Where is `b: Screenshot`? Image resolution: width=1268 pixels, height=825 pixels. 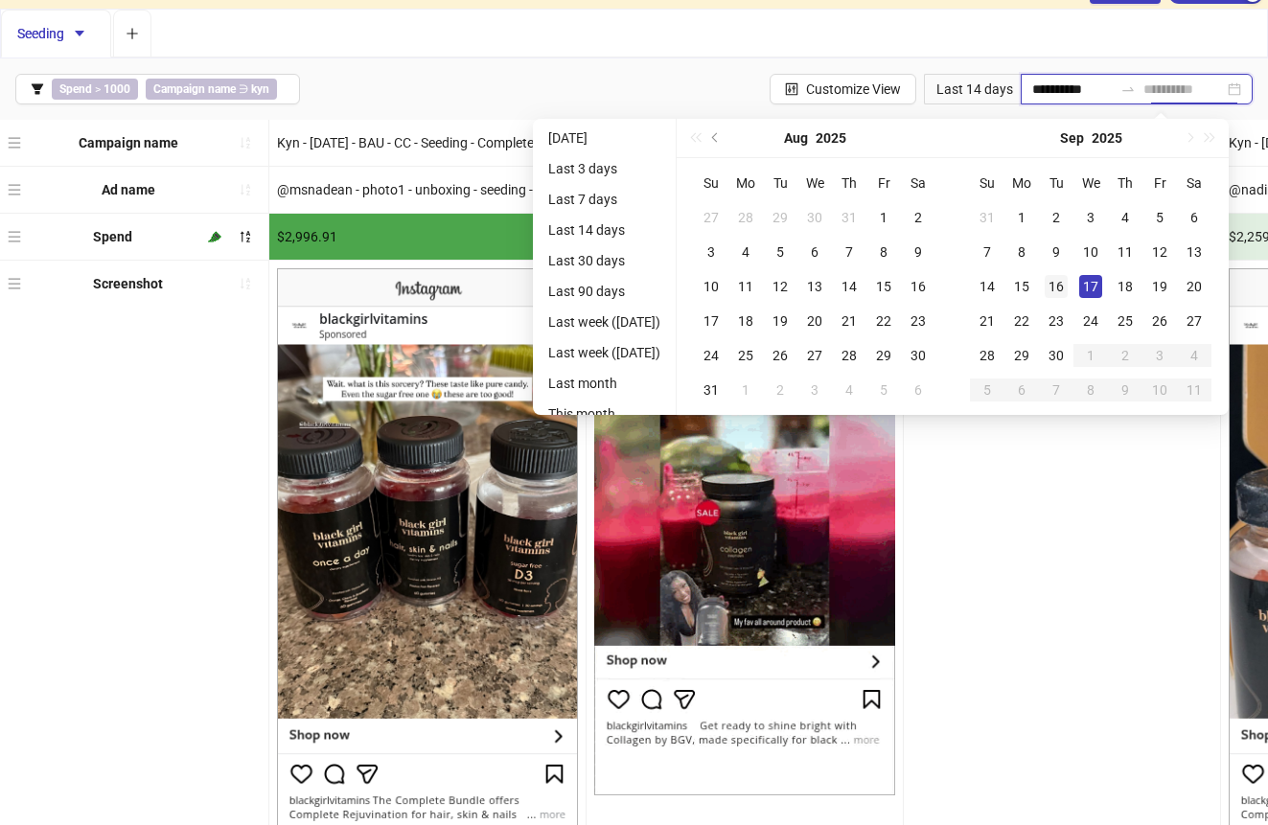 b: Screenshot is located at coordinates (127, 284).